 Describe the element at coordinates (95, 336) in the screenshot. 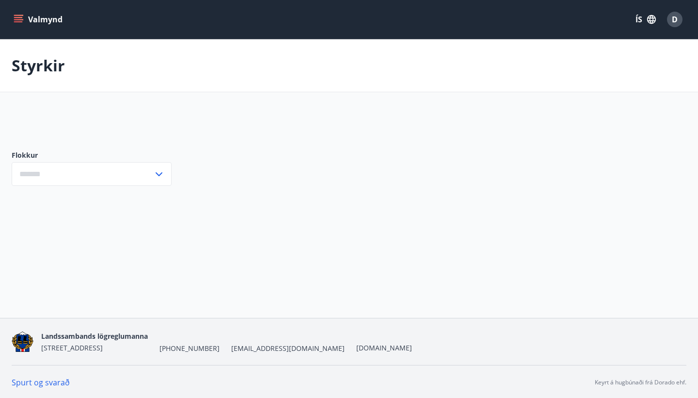

I see `span: Landssambands lögreglumanna` at that location.